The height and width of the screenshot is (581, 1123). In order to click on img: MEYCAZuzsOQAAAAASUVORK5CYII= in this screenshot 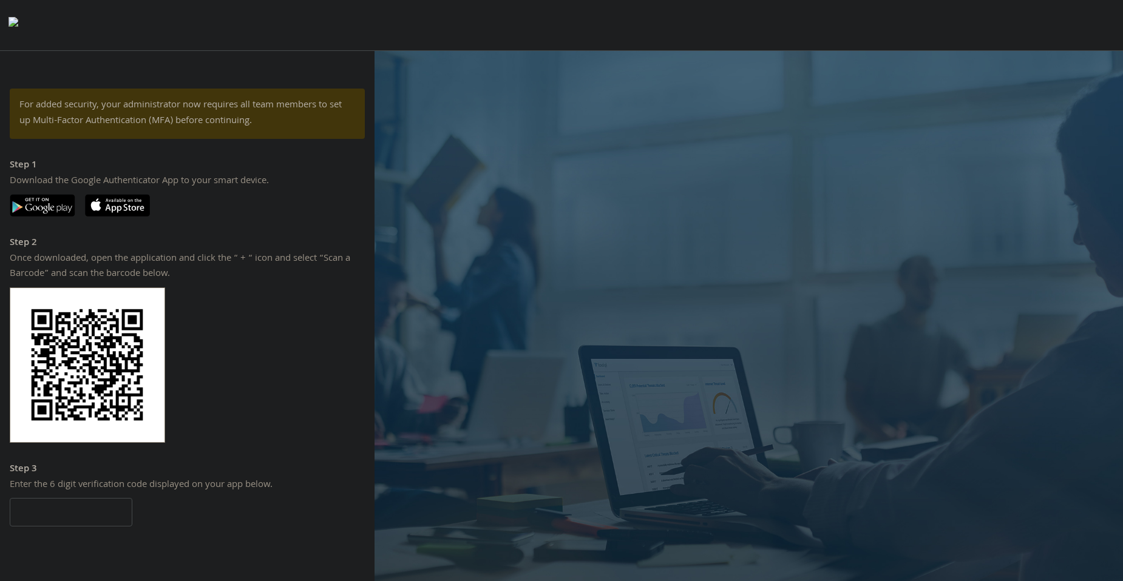, I will do `click(87, 365)`.